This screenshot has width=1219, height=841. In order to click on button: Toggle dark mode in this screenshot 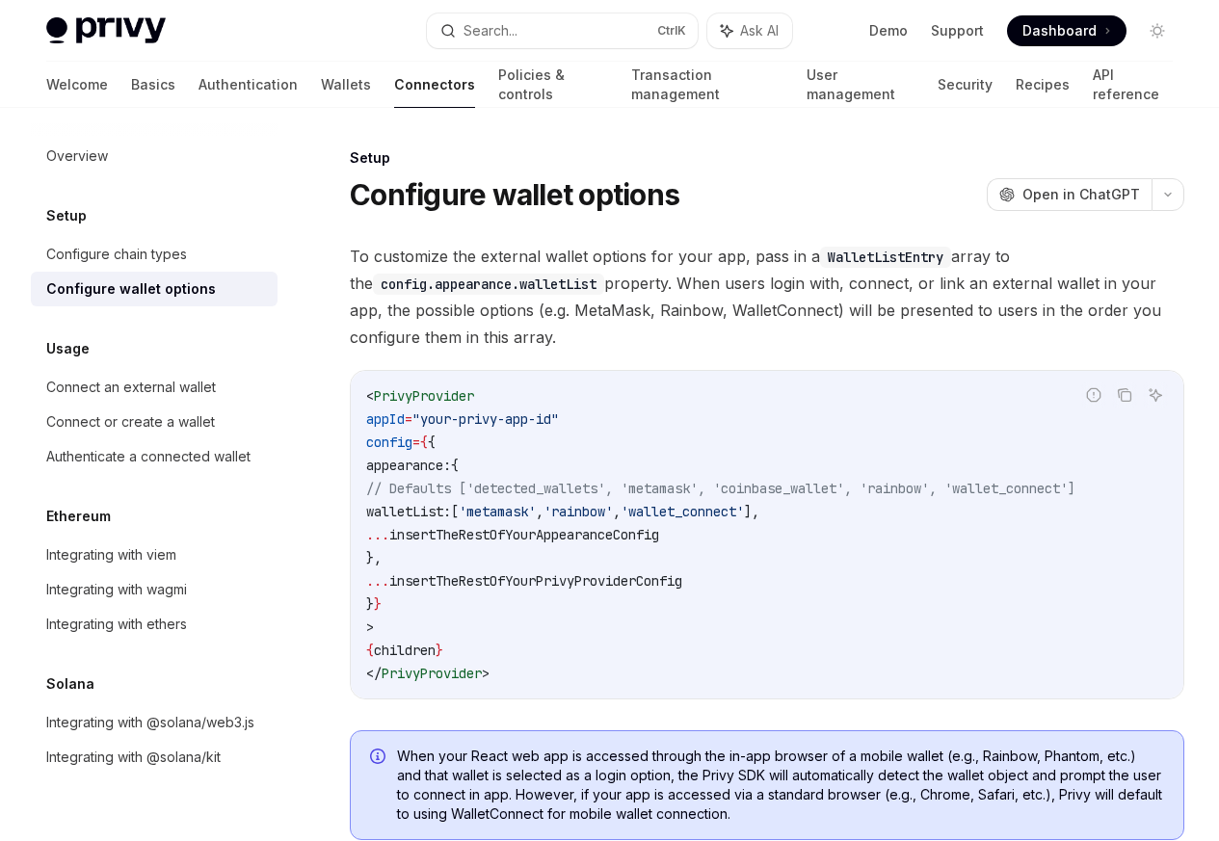, I will do `click(1157, 31)`.